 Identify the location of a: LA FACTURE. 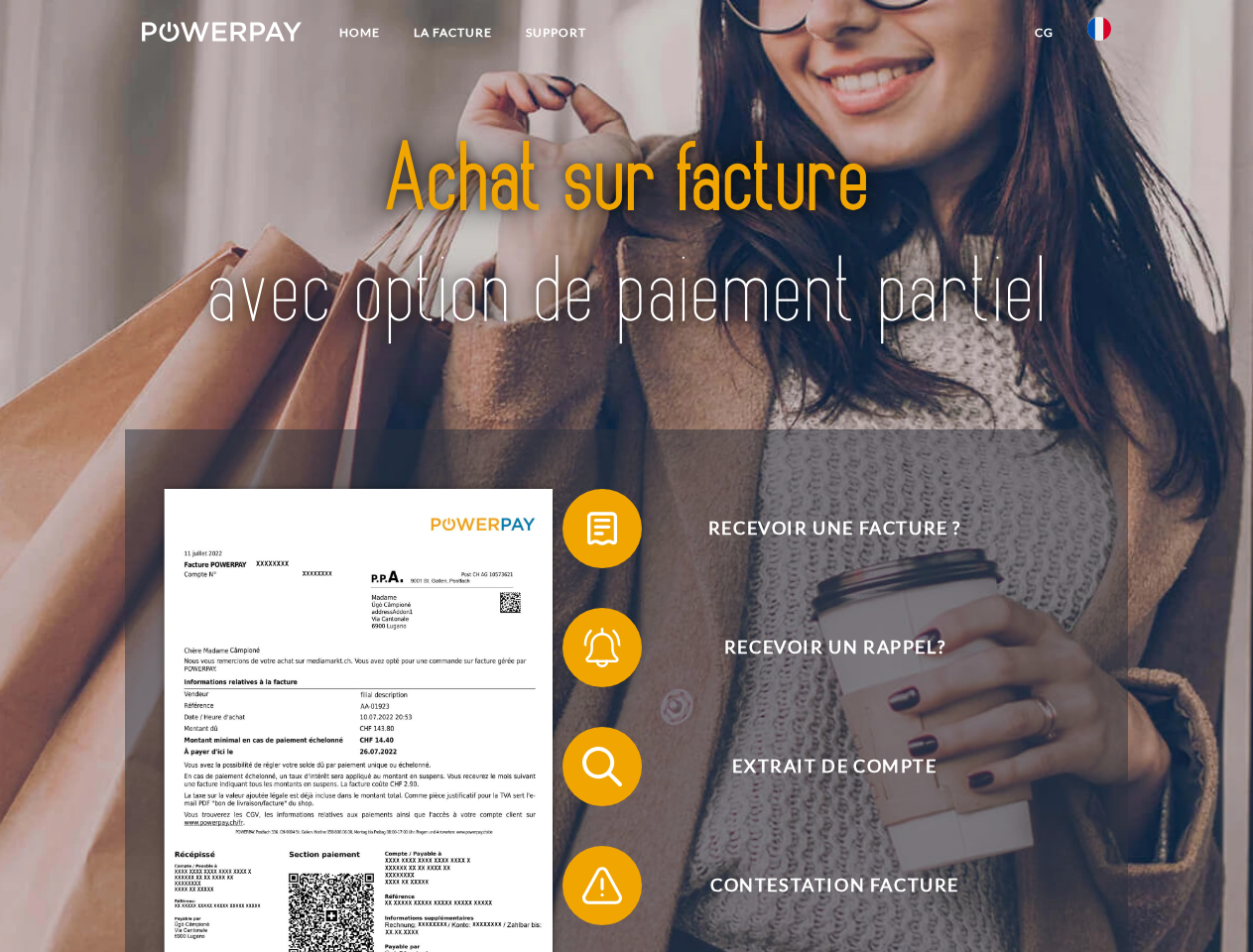
(453, 33).